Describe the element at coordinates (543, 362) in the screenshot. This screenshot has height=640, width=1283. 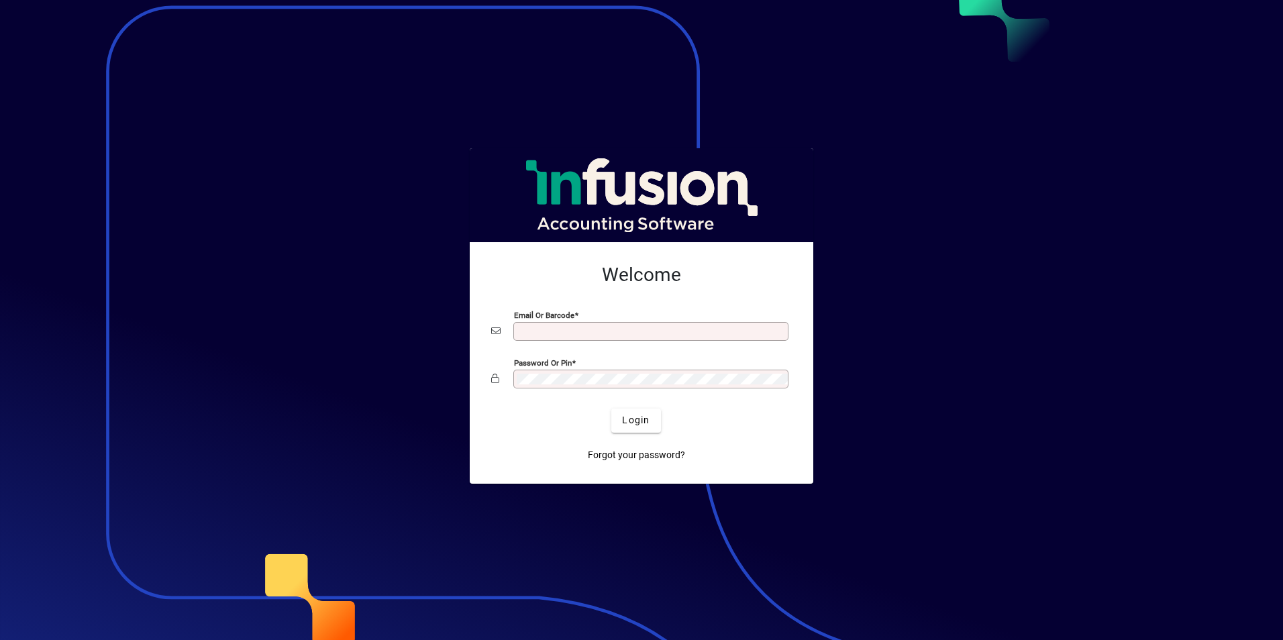
I see `mat-label: Password or Pin` at that location.